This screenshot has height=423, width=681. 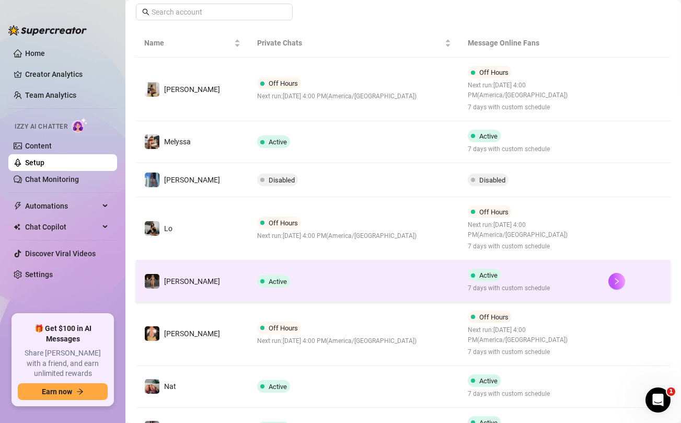 What do you see at coordinates (67, 74) in the screenshot?
I see `a: Creator Analytics` at bounding box center [67, 74].